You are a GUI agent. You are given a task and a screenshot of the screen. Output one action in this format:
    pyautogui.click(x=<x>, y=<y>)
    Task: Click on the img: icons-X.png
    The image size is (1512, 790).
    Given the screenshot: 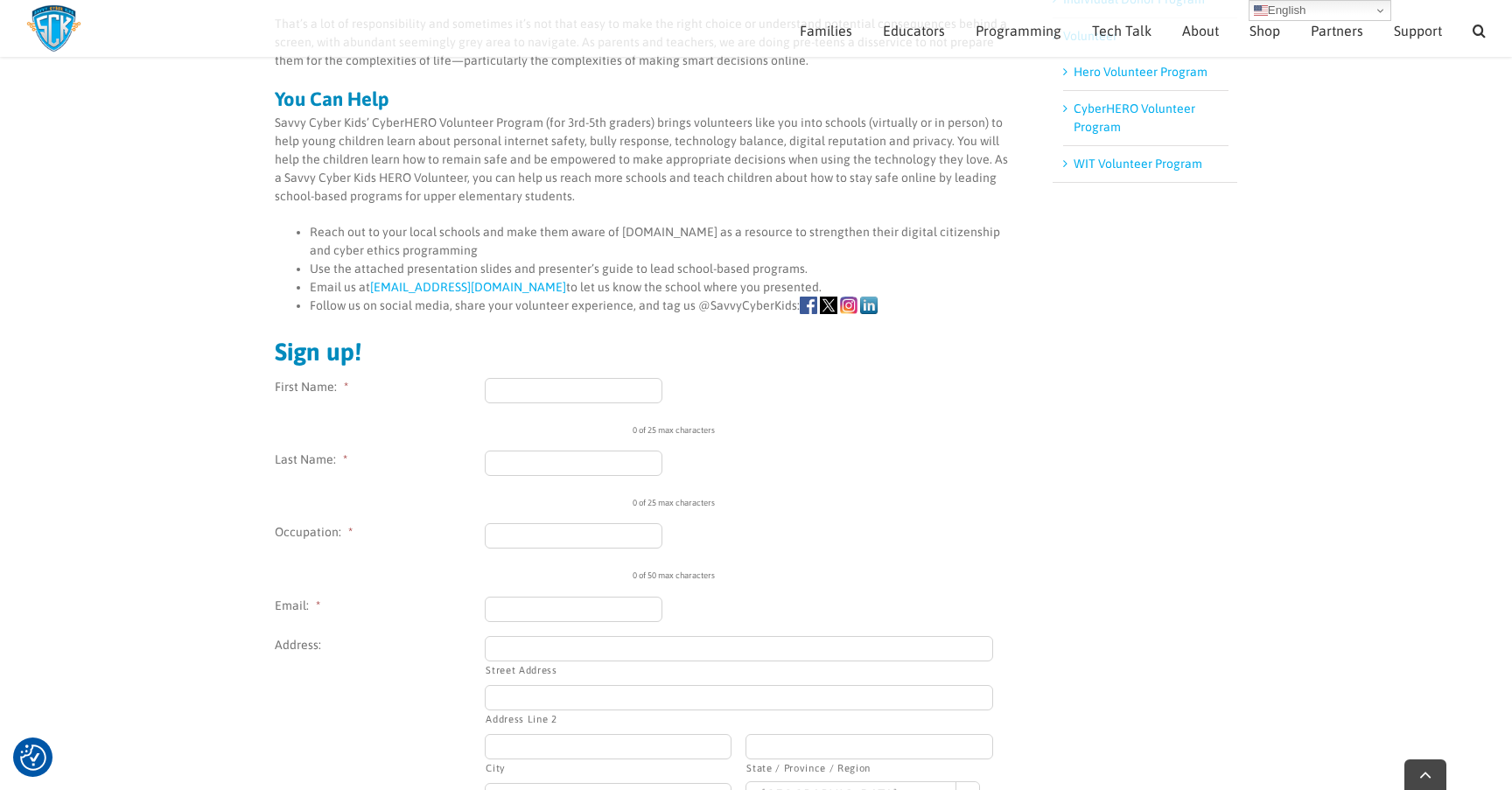 What is the action you would take?
    pyautogui.click(x=829, y=305)
    